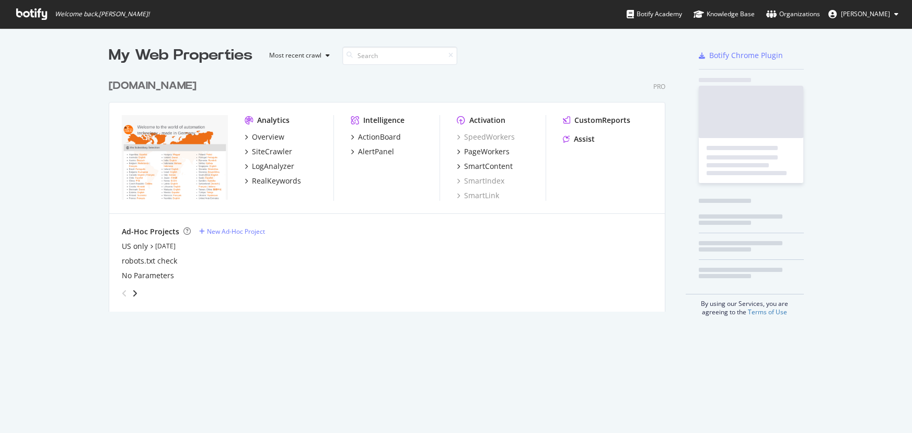 This screenshot has height=433, width=912. Describe the element at coordinates (478, 195) in the screenshot. I see `div: SmartLink` at that location.